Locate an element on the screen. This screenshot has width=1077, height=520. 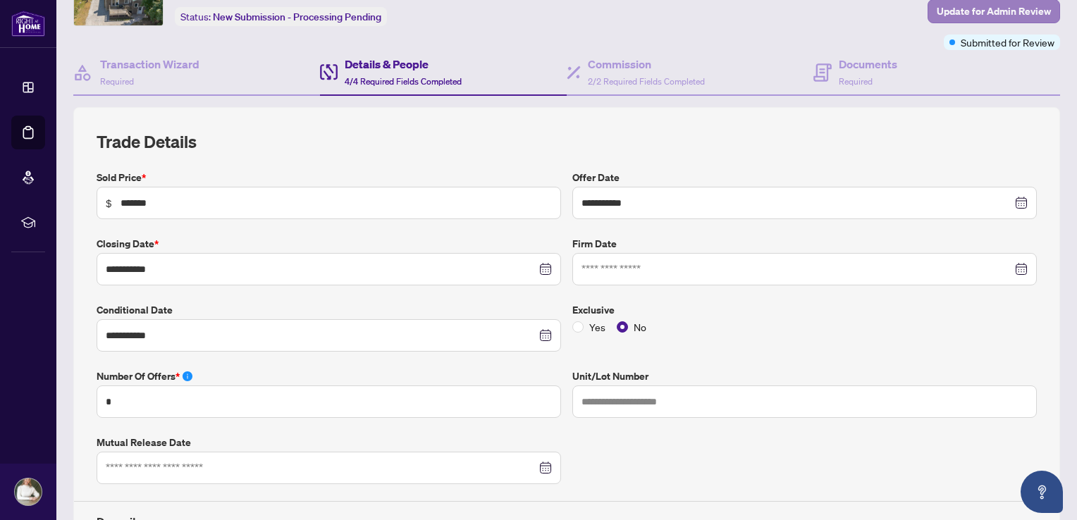
label: Number of offers is located at coordinates (328, 376).